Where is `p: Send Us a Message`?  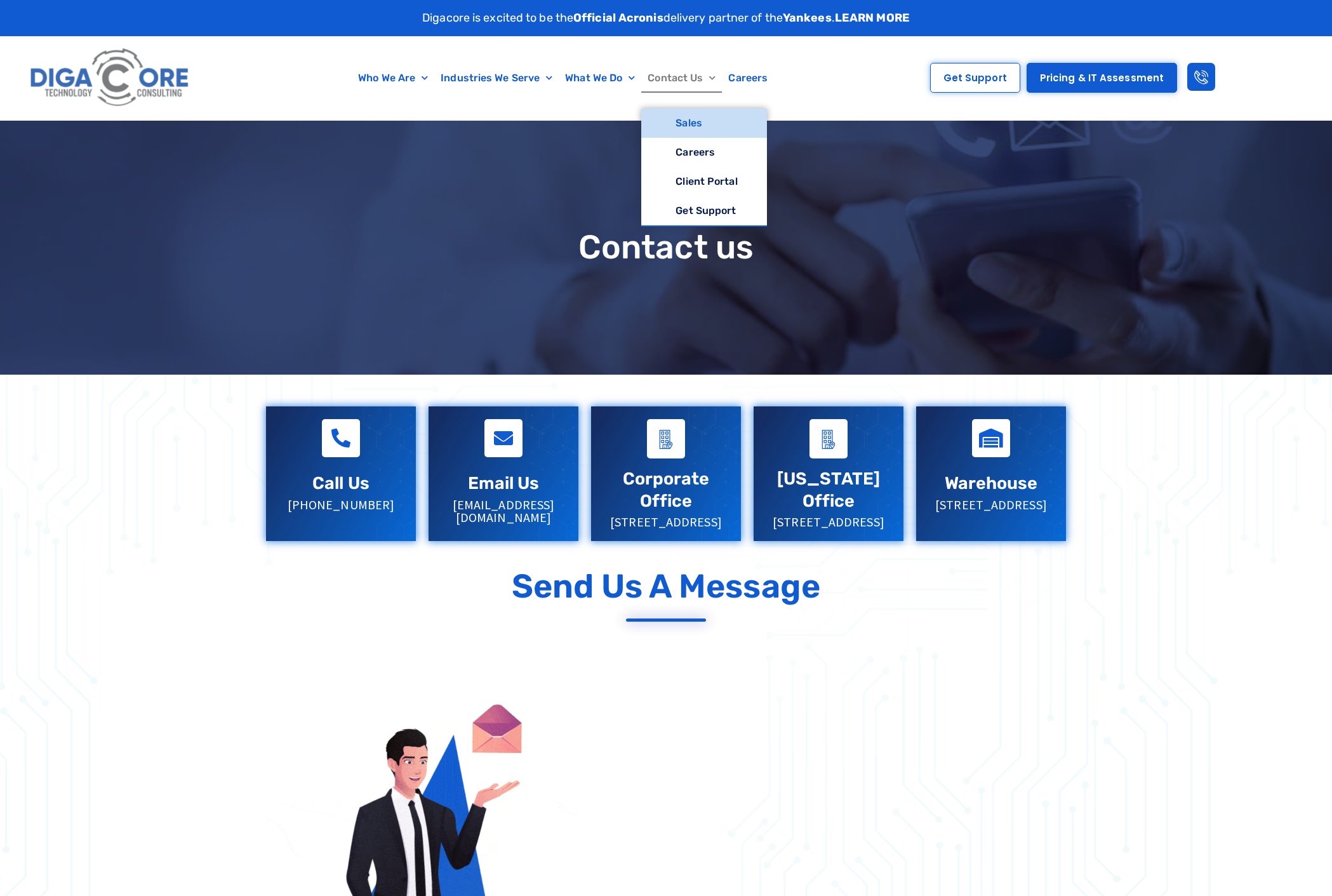
p: Send Us a Message is located at coordinates (666, 586).